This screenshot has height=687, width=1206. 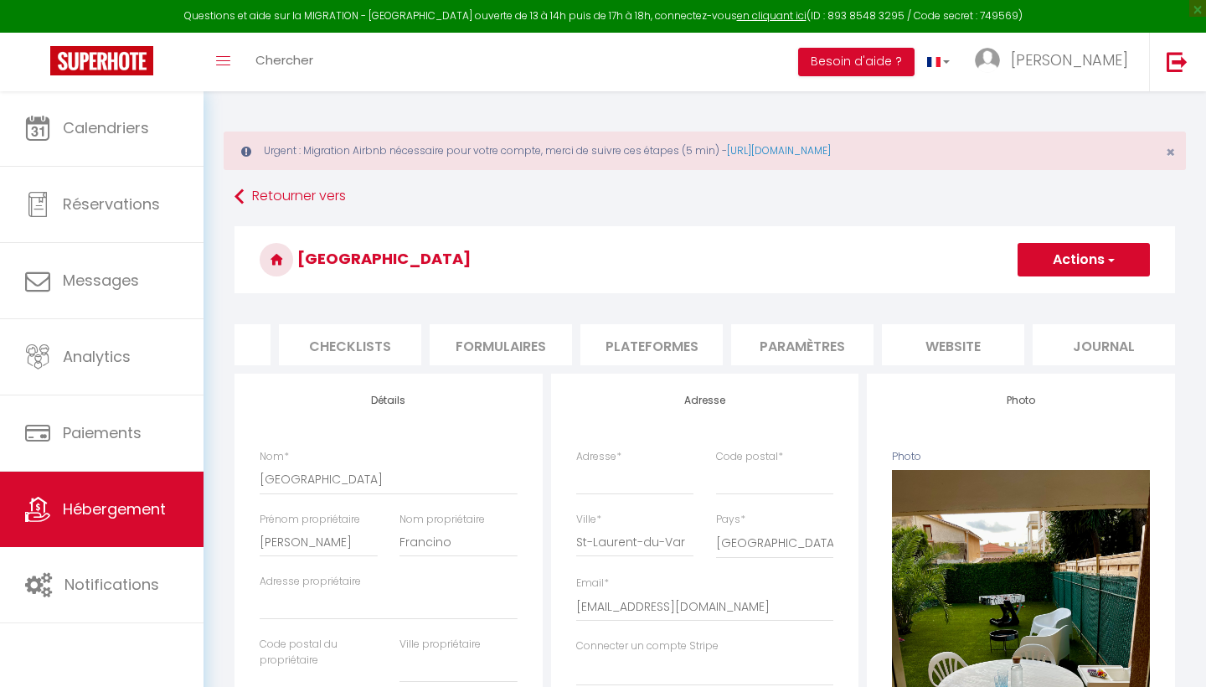 I want to click on label: Code postal, so click(x=749, y=456).